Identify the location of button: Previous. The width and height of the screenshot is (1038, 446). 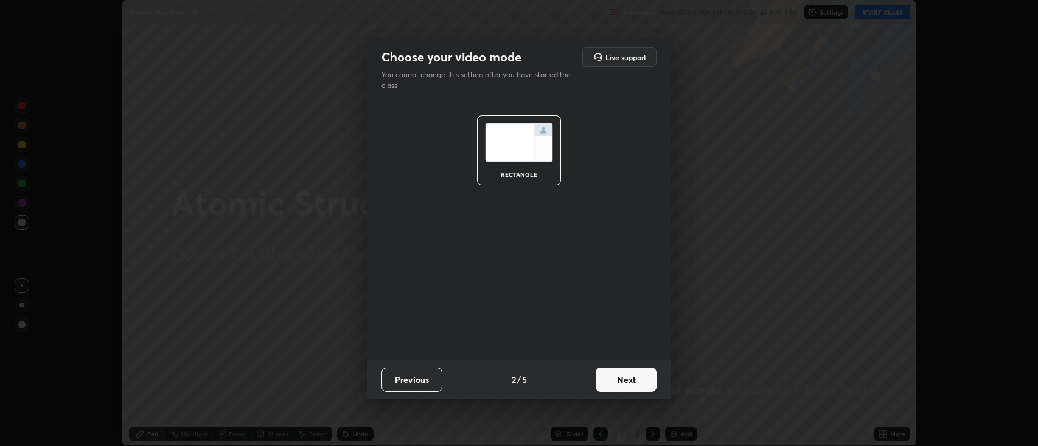
(412, 380).